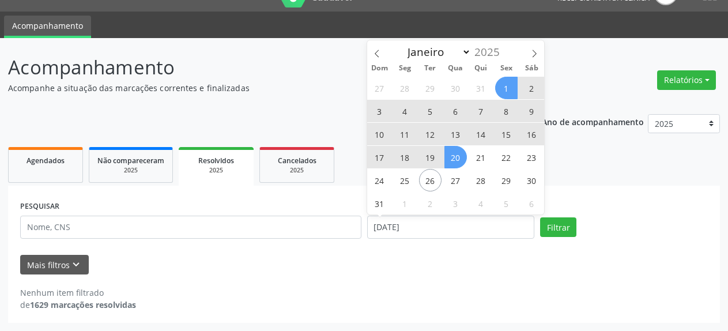  Describe the element at coordinates (481, 203) in the screenshot. I see `span: Setembro 4, 2025` at that location.